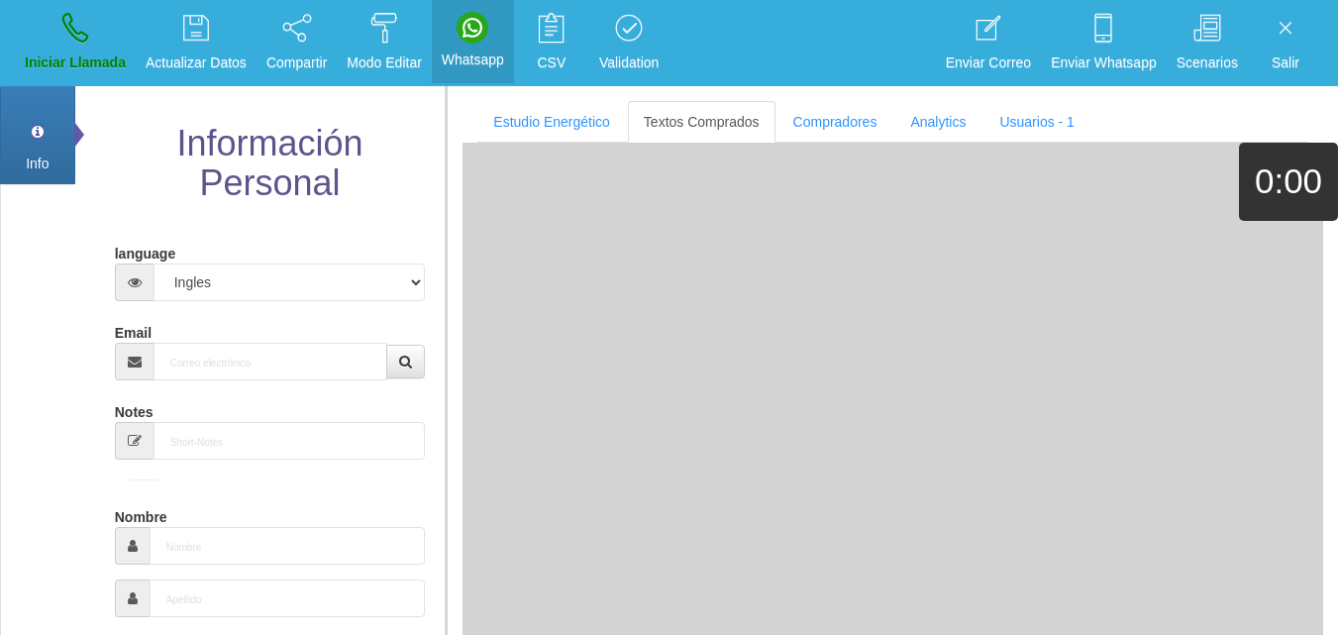 This screenshot has height=635, width=1338. What do you see at coordinates (1103, 43) in the screenshot?
I see `a: Enviar Whatsapp` at bounding box center [1103, 43].